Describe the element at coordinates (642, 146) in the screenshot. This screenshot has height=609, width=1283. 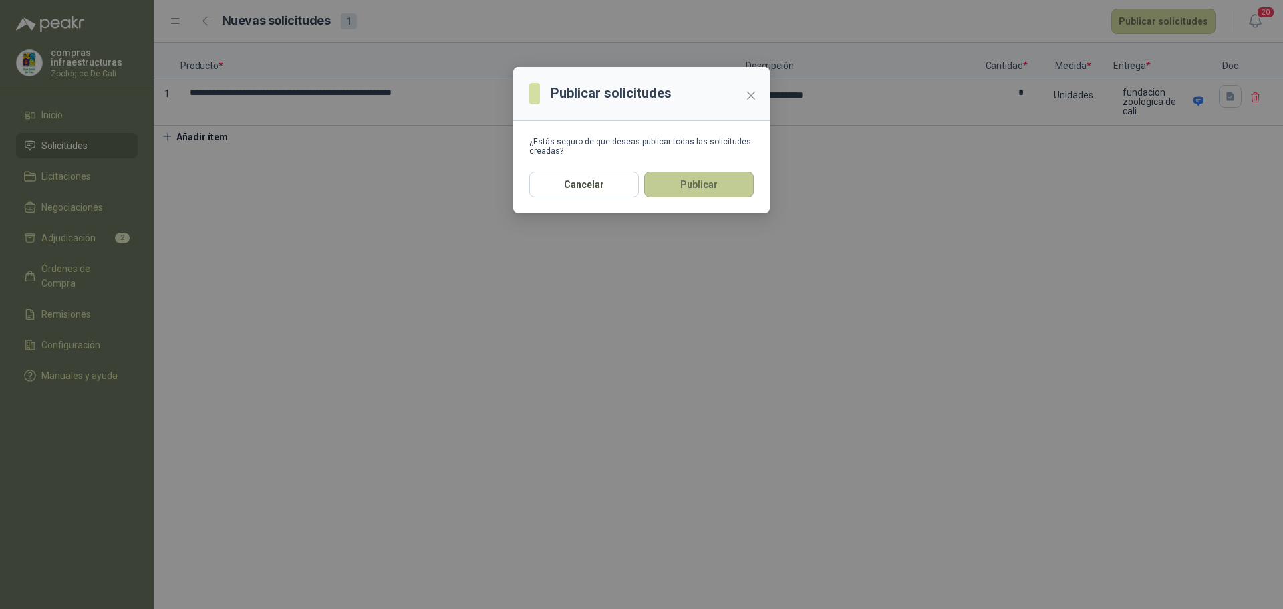
I see `div: ¿Estás seguro de que deseas publicar todas las solicitudes creadas?` at that location.